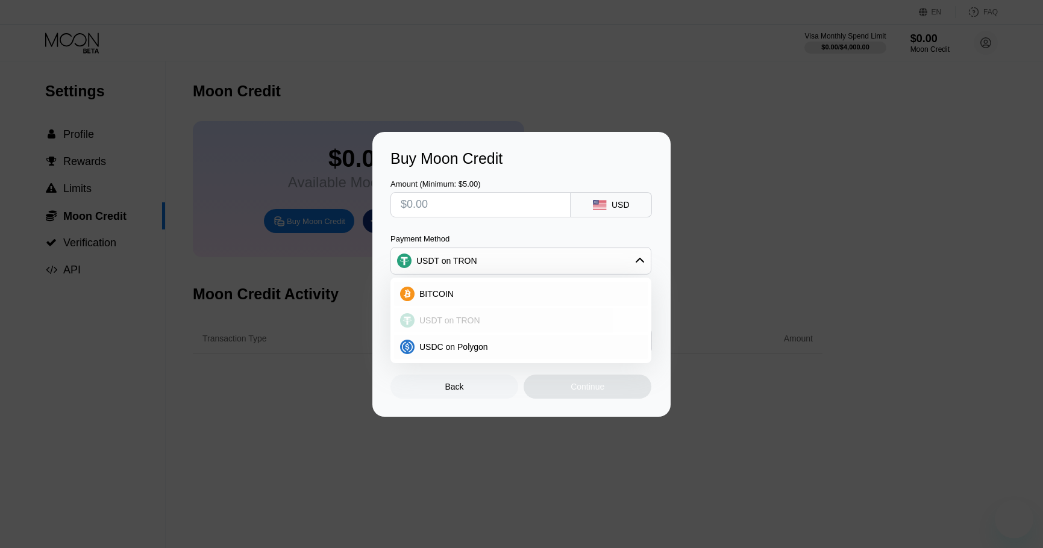 The height and width of the screenshot is (548, 1043). What do you see at coordinates (454, 387) in the screenshot?
I see `div: Back` at bounding box center [454, 387].